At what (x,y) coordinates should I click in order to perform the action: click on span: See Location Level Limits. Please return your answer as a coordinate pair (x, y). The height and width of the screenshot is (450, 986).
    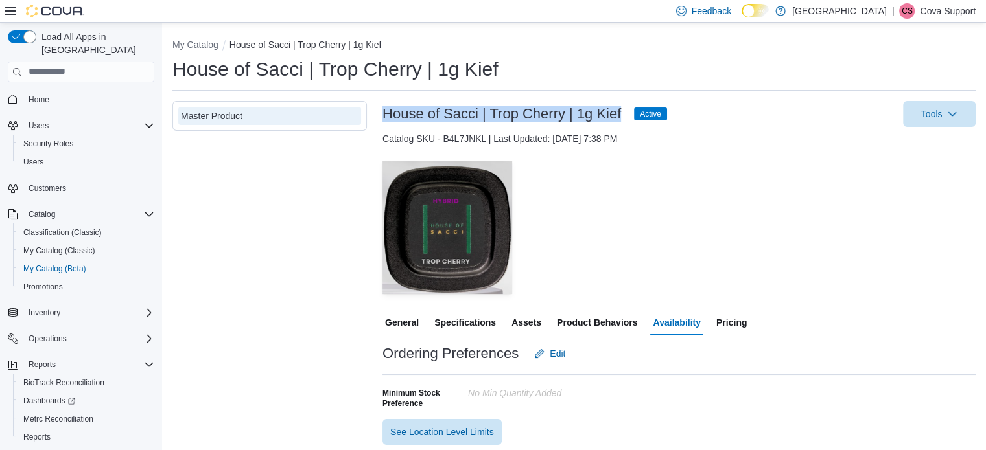
    Looking at the image, I should click on (442, 432).